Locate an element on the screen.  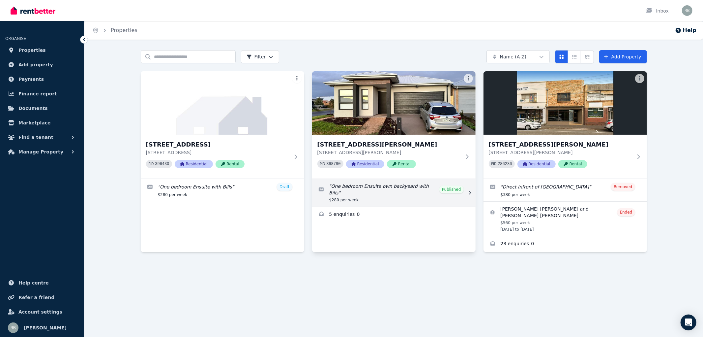
span: Help centre is located at coordinates (34, 283).